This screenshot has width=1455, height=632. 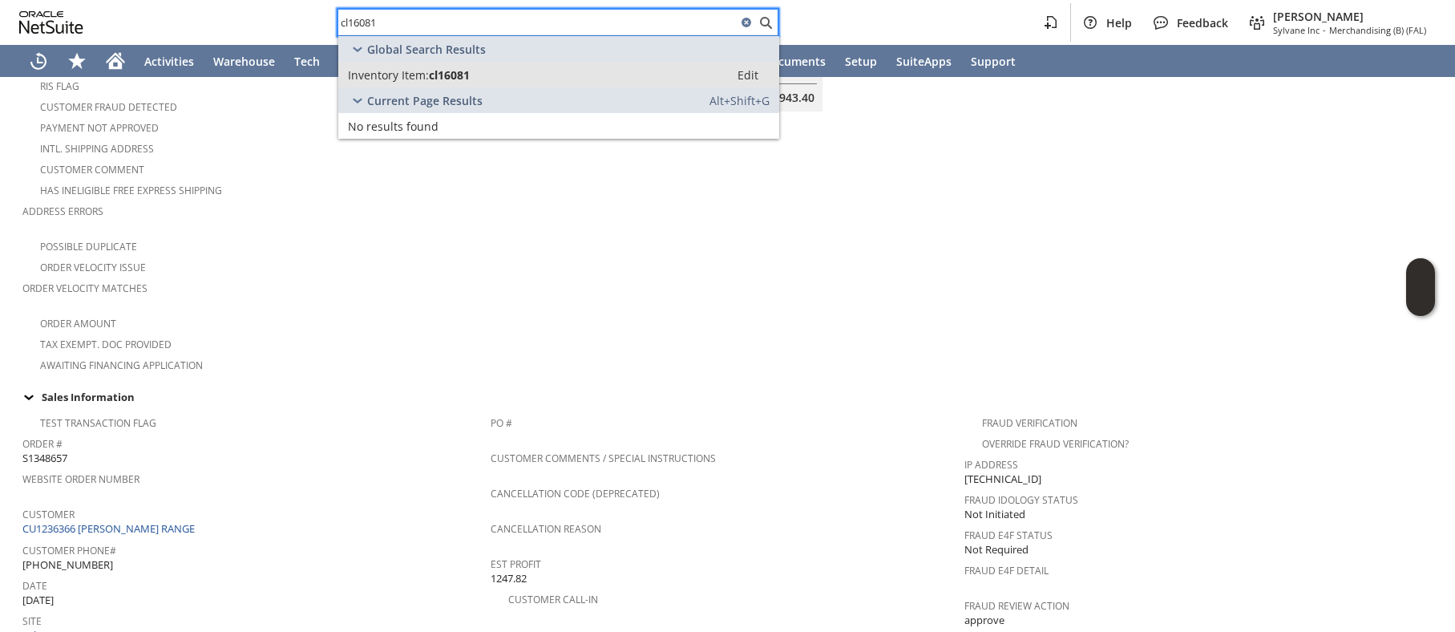 I want to click on svg: Search, so click(x=765, y=22).